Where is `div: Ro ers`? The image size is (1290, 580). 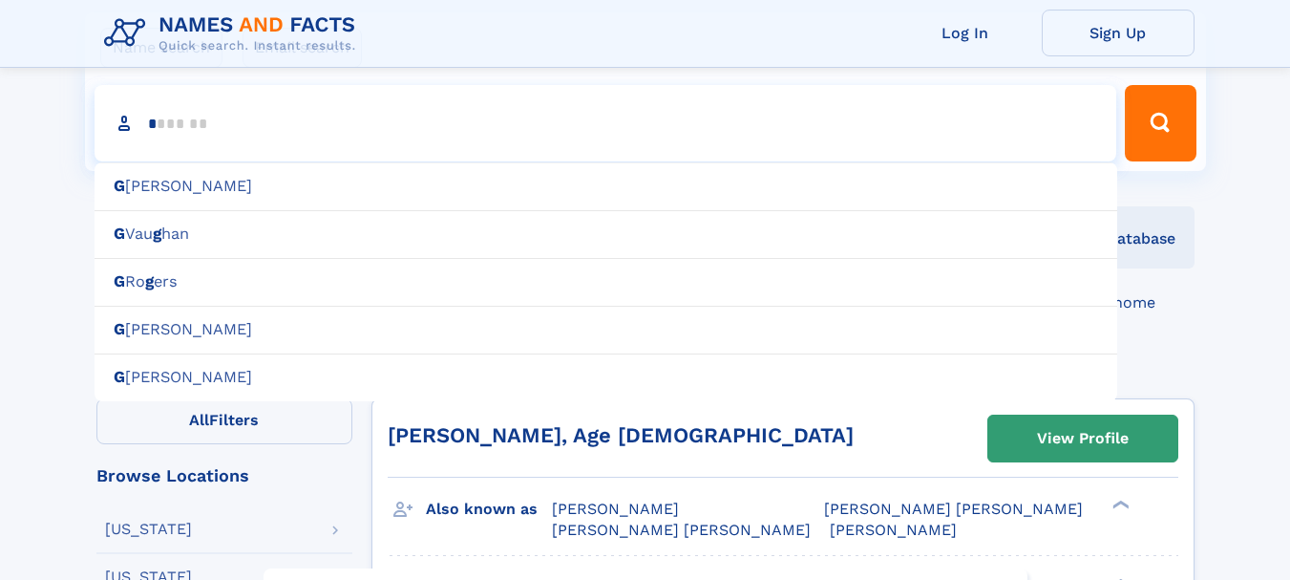 div: Ro ers is located at coordinates (605, 282).